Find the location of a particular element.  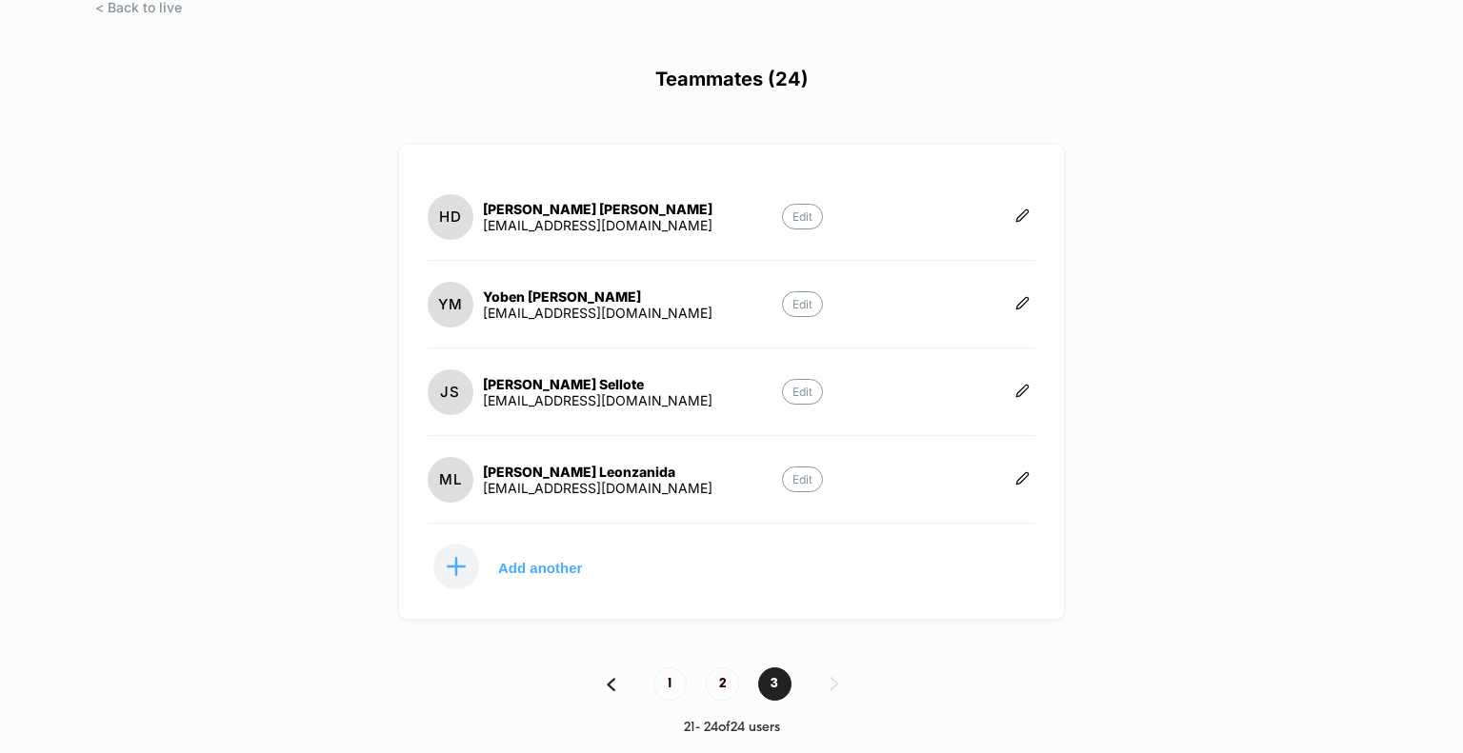

p: Add another is located at coordinates (540, 568).